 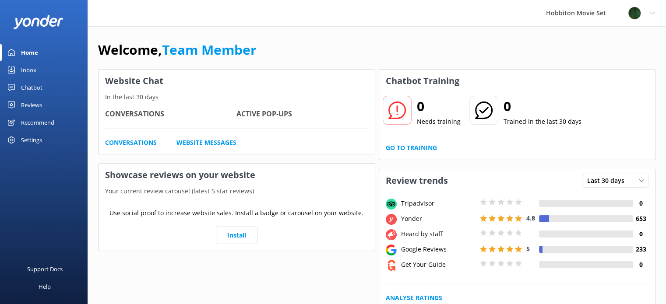 I want to click on p: Trained in the last 30 days, so click(x=543, y=122).